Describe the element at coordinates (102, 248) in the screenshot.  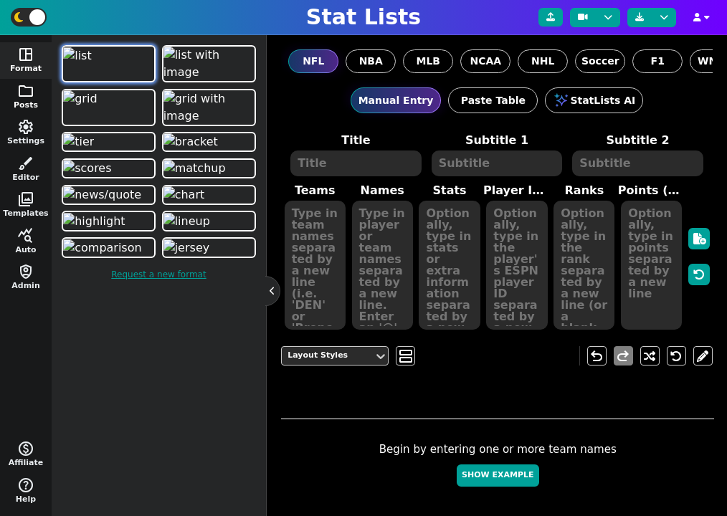
I see `img: comparison` at that location.